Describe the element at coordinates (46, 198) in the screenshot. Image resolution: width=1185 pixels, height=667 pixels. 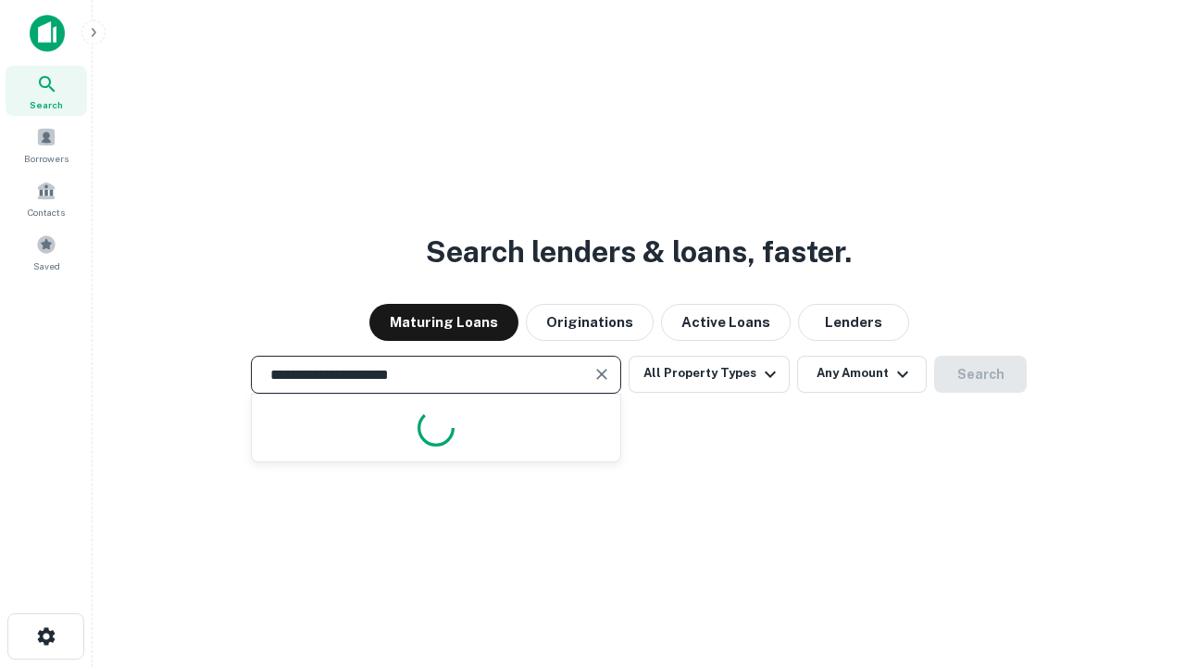
I see `div: Contacts` at that location.